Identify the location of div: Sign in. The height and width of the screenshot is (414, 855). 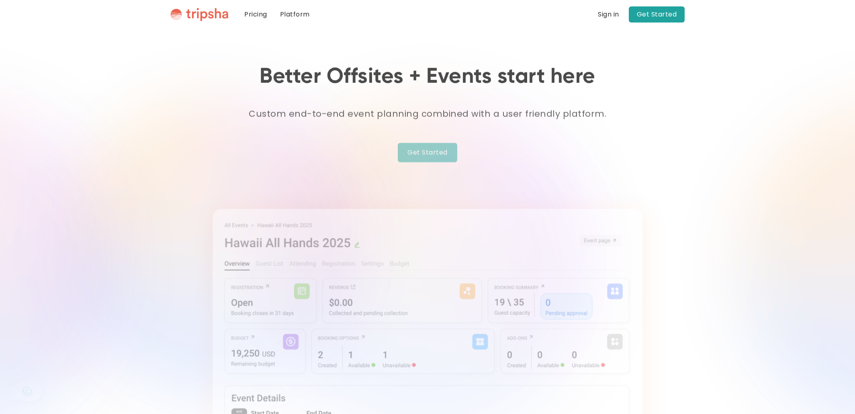
(608, 14).